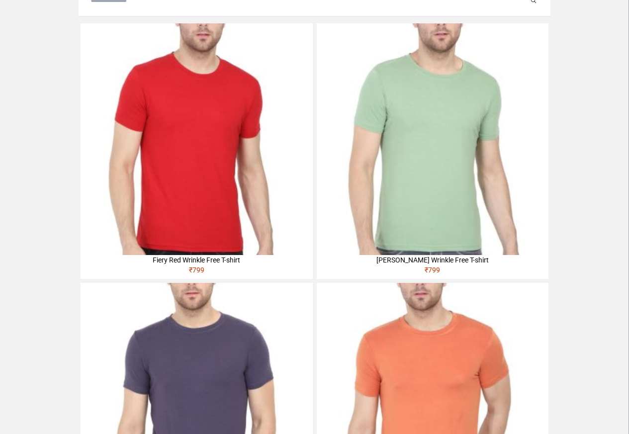  Describe the element at coordinates (197, 260) in the screenshot. I see `div: Fiery Red Wrinkle Free T-shirt` at that location.